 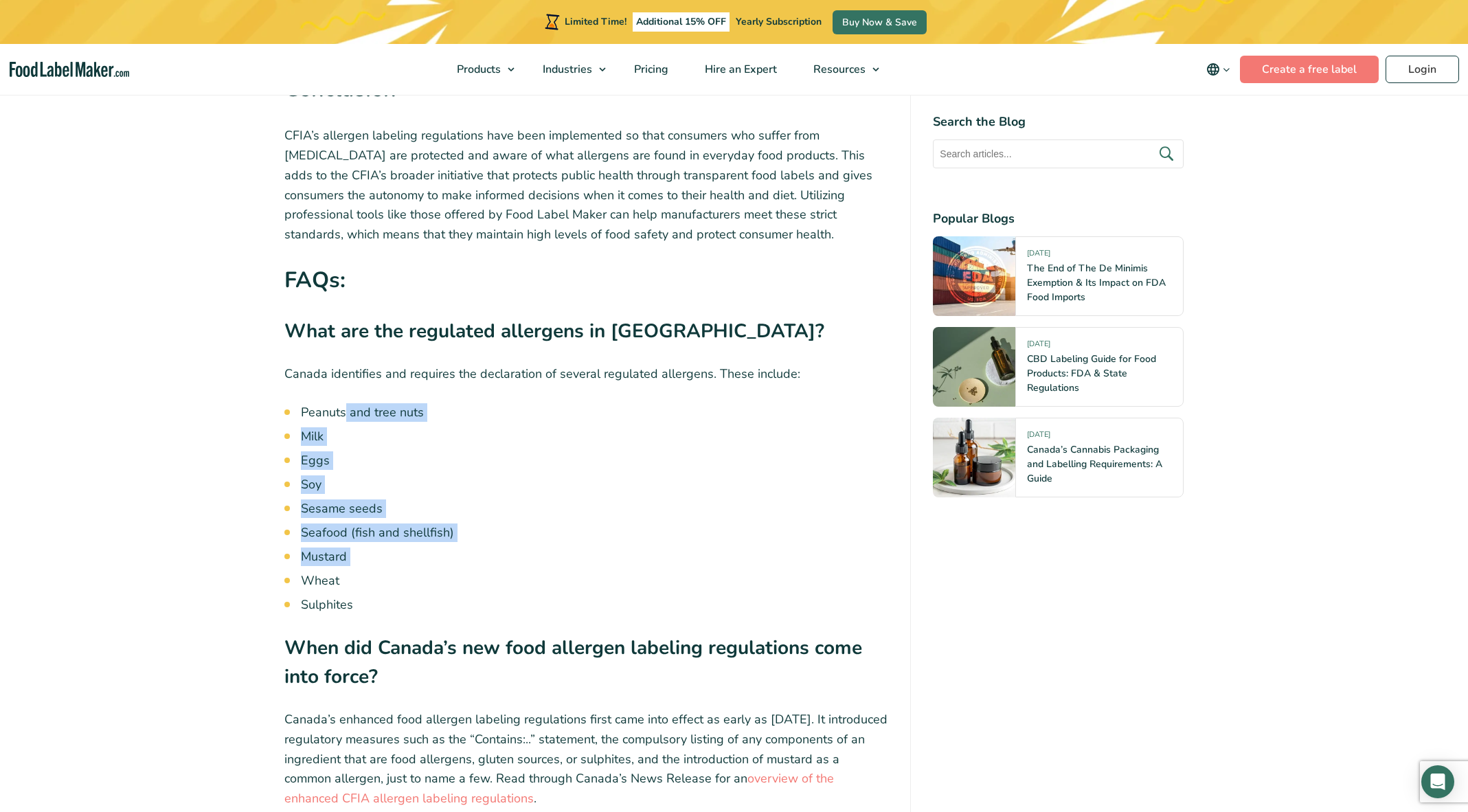 I want to click on span: Pricing, so click(x=650, y=69).